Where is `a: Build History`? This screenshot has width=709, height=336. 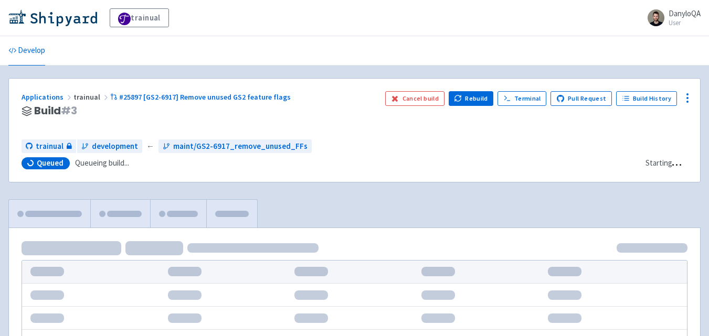
a: Build History is located at coordinates (647, 99).